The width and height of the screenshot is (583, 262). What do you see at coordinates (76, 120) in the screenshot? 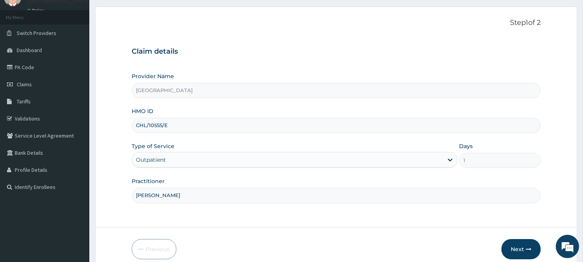
I see `span: We're online!` at bounding box center [76, 120].